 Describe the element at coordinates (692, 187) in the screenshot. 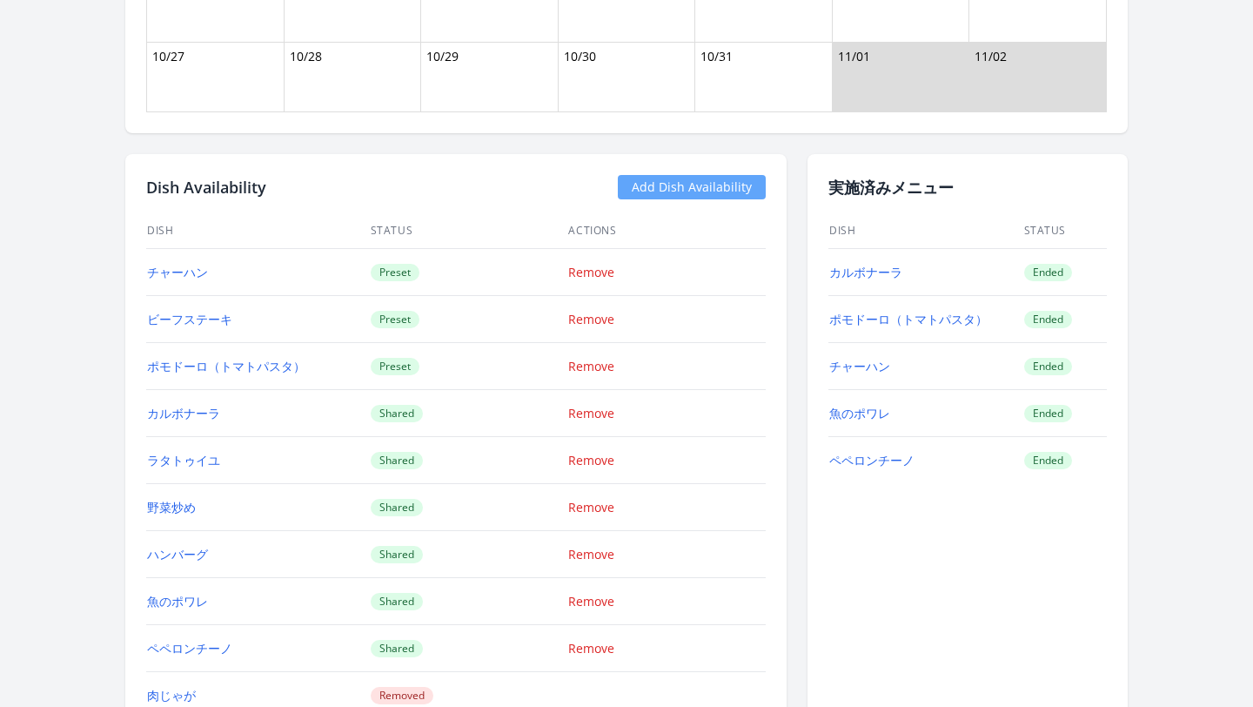

I see `a: Add Dish Availability` at that location.